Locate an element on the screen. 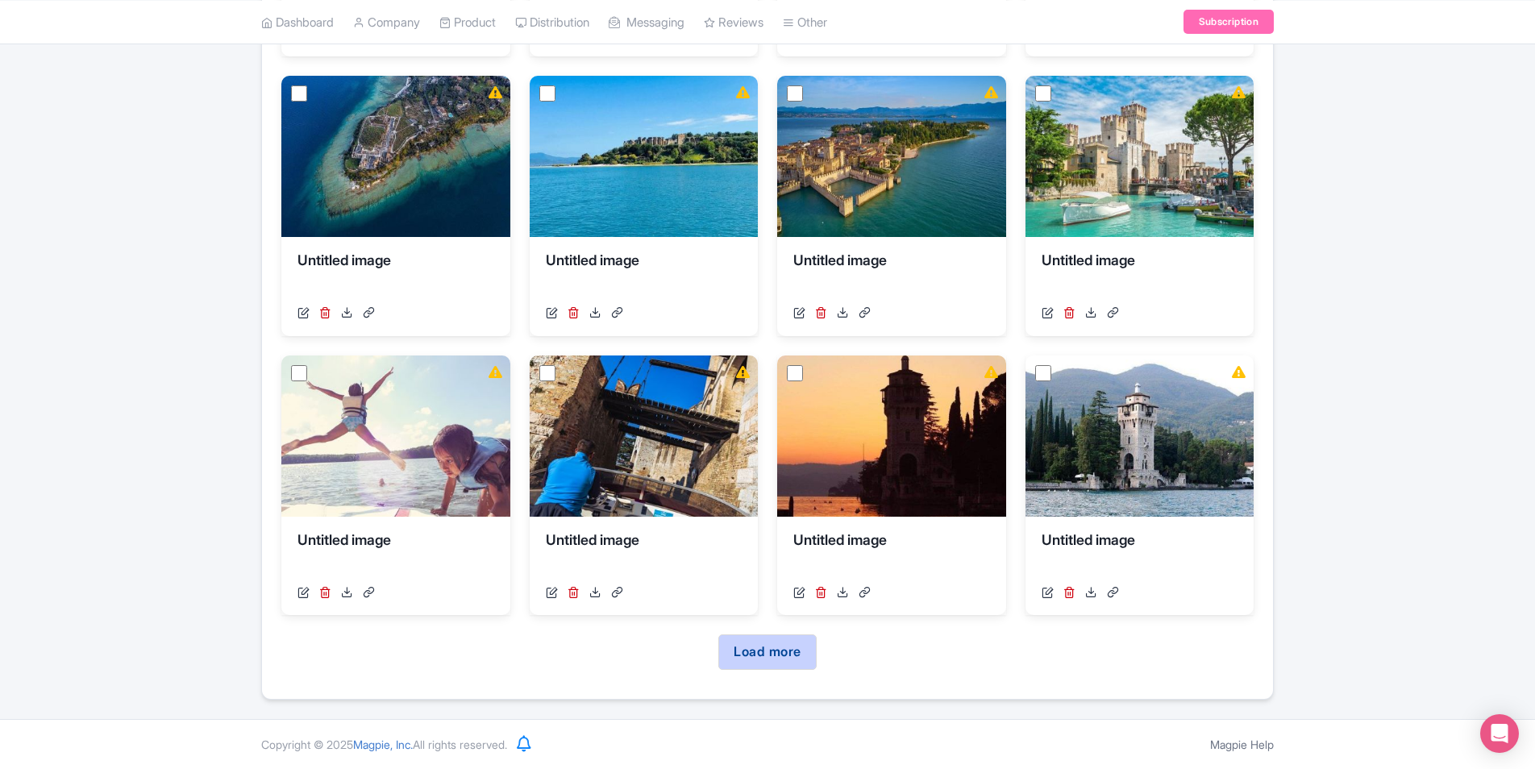 The image size is (1535, 769). div: Open Intercom Messenger is located at coordinates (1499, 733).